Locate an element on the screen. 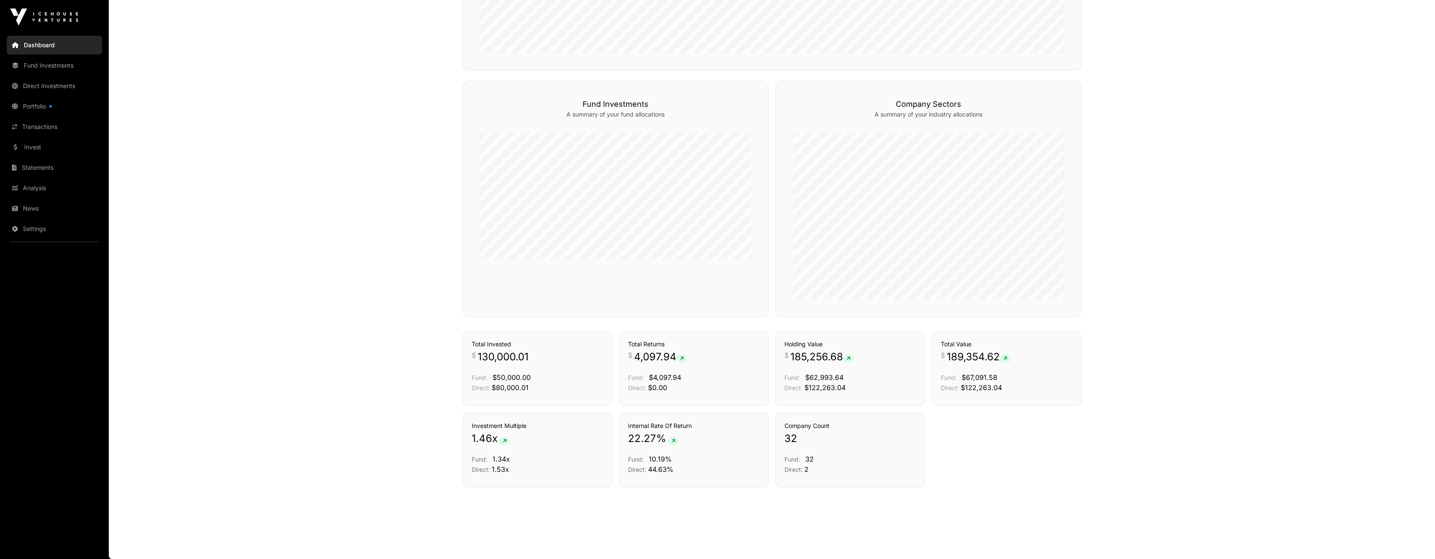 This screenshot has height=559, width=1435. a: Dashboard is located at coordinates (54, 45).